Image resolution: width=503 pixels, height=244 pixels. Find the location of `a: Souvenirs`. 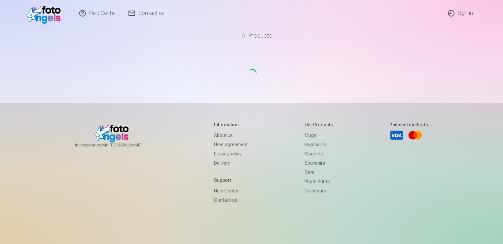

a: Souvenirs is located at coordinates (319, 163).